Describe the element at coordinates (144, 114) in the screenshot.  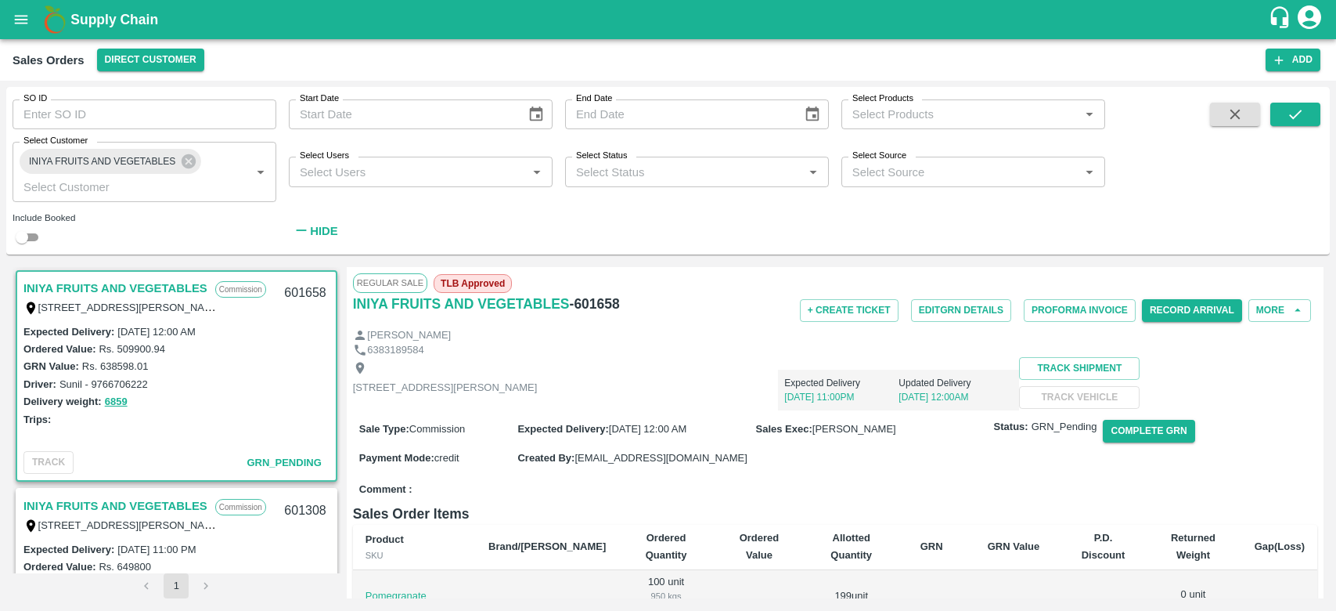
I see `input: Enter SO ID` at that location.